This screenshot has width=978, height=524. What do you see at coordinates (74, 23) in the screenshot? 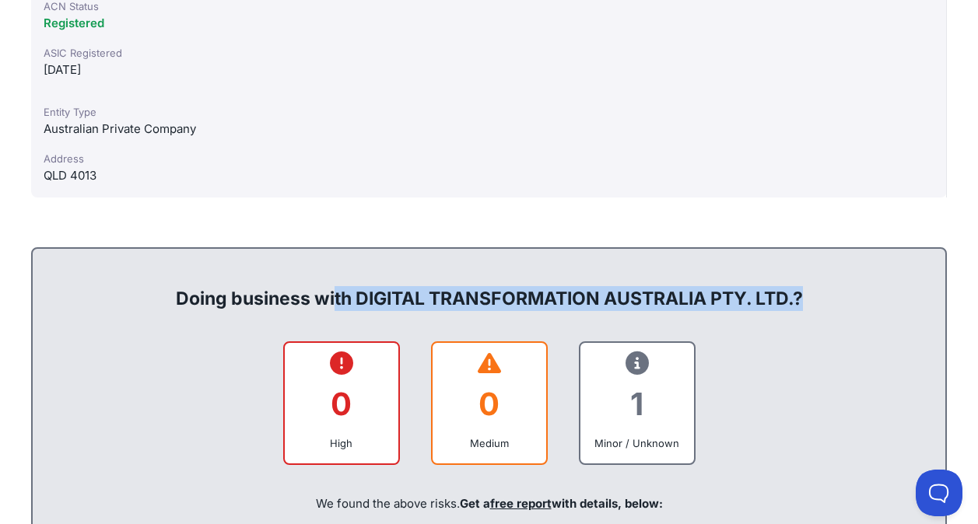
I see `span: Registered` at bounding box center [74, 23].